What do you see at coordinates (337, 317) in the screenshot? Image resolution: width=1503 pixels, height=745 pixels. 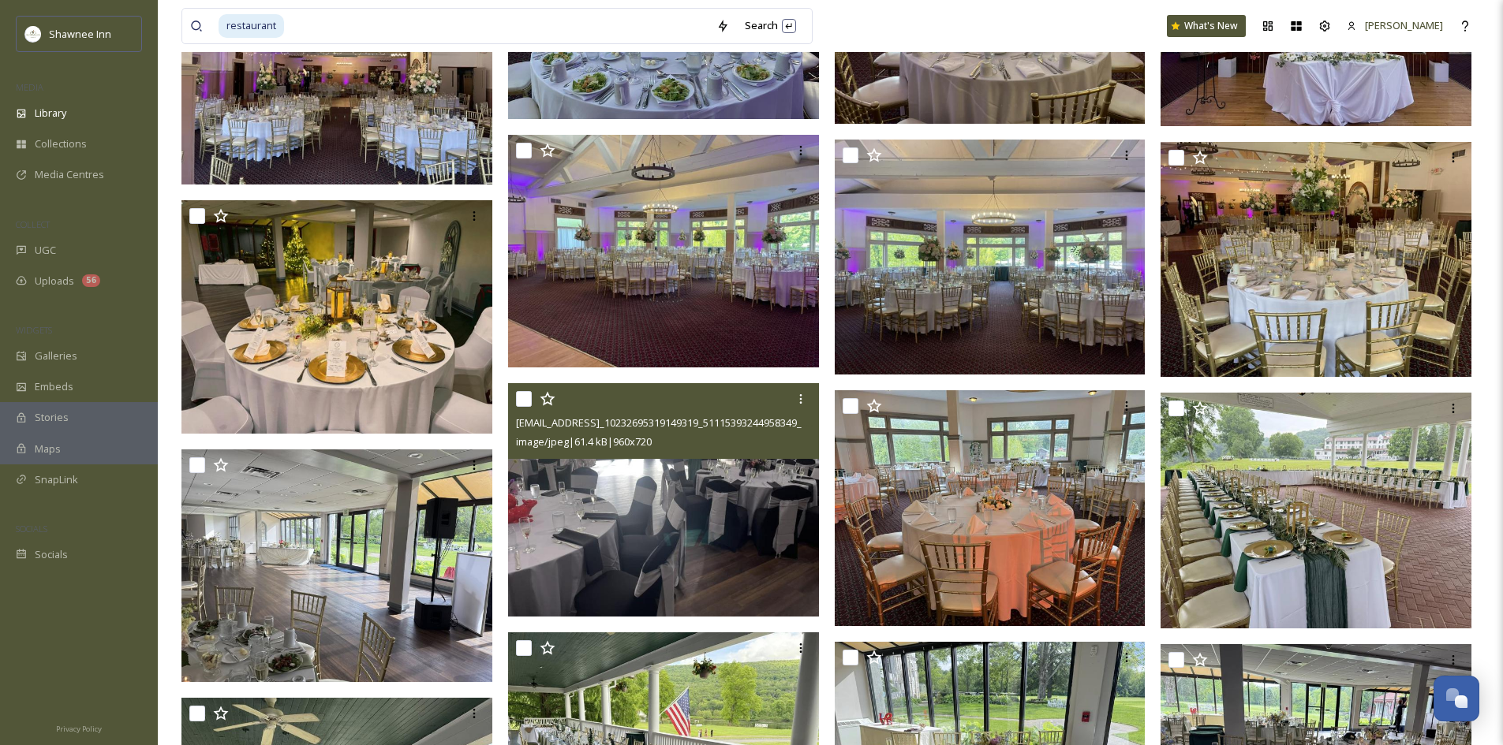 I see `img: ext_1754079456.755532_archibaldmackenzie16@gmail.com-472005449_10235185344478396_8003339425515164...` at bounding box center [337, 317].